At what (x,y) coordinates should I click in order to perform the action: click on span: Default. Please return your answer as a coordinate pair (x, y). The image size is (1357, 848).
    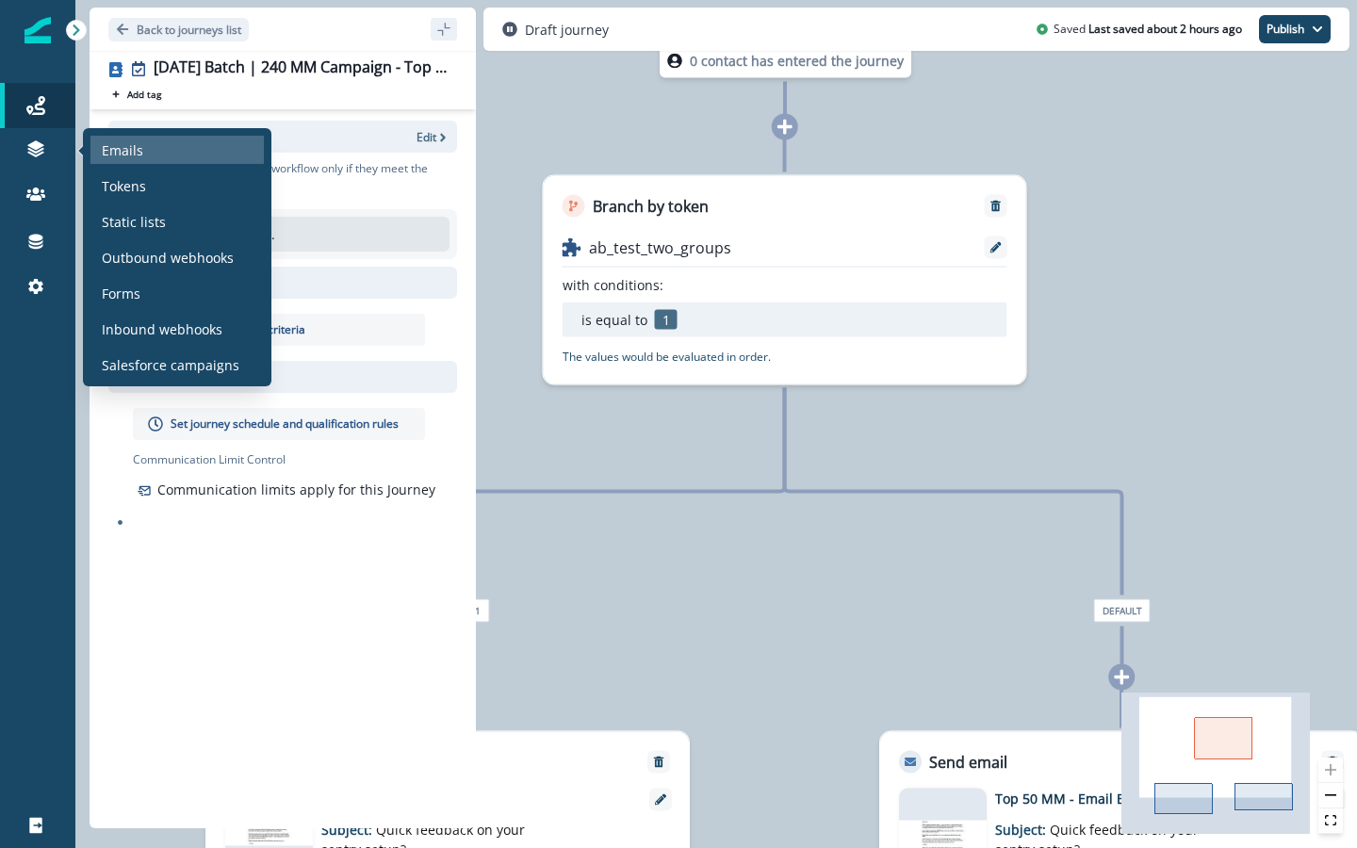
    Looking at the image, I should click on (1123, 611).